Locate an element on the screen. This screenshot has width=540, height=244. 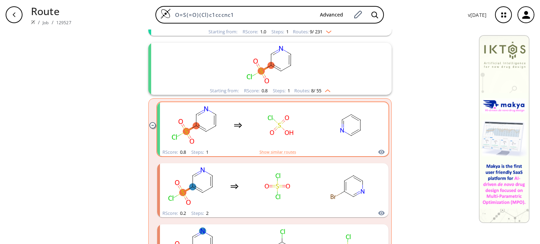
button: Advanced is located at coordinates (332, 15).